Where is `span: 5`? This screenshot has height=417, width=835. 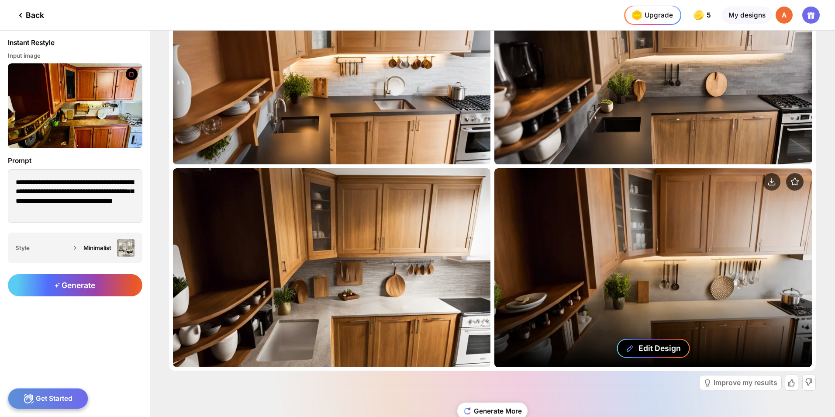 span: 5 is located at coordinates (710, 15).